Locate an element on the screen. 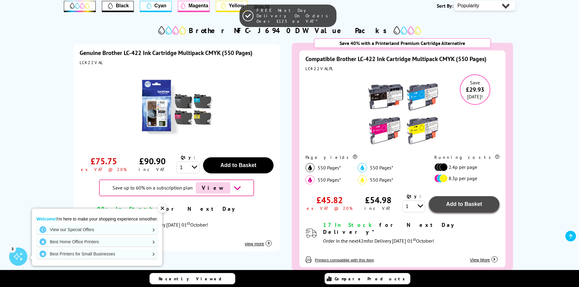 The width and height of the screenshot is (579, 287). button: View More is located at coordinates (484, 257).